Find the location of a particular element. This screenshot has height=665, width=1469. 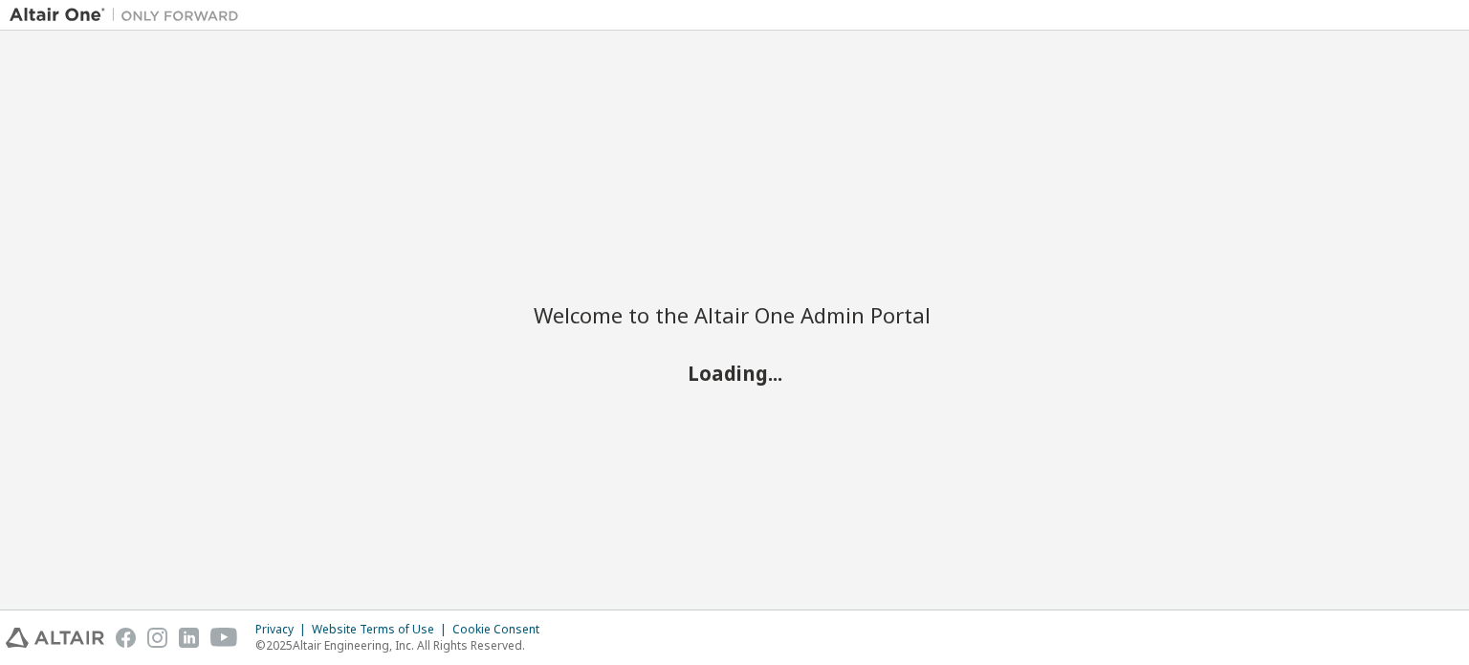

h2: Welcome to the Altair One Admin Portal is located at coordinates (735, 315).